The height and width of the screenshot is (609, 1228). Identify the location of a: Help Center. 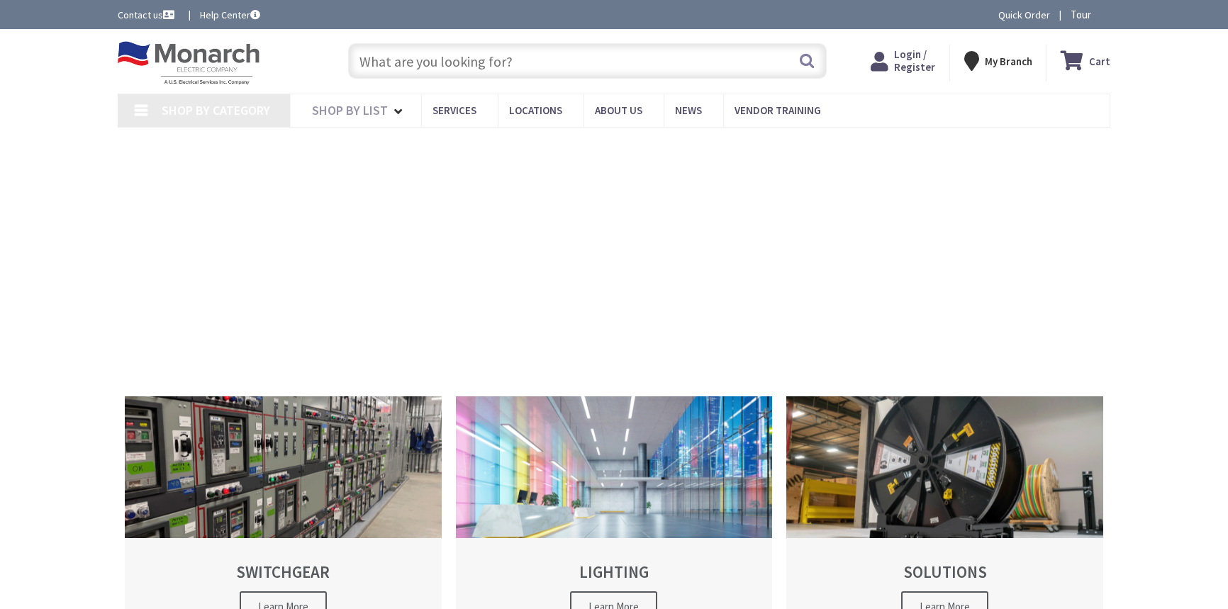
(230, 15).